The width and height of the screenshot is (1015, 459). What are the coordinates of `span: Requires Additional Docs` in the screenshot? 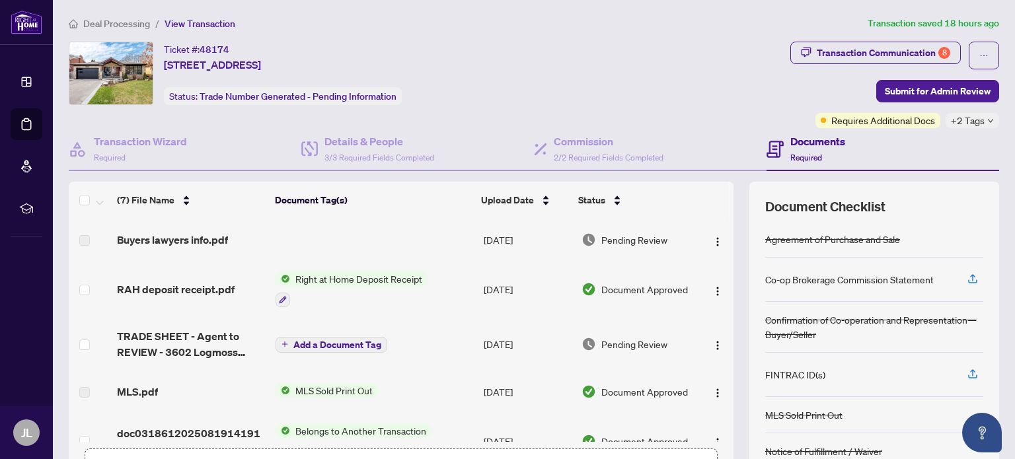 It's located at (883, 120).